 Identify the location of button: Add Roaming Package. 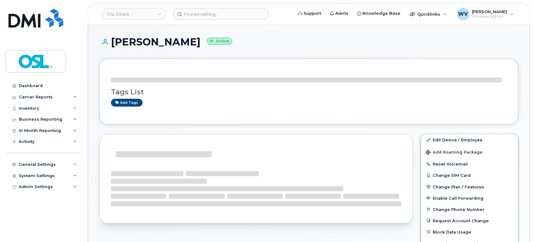
(469, 152).